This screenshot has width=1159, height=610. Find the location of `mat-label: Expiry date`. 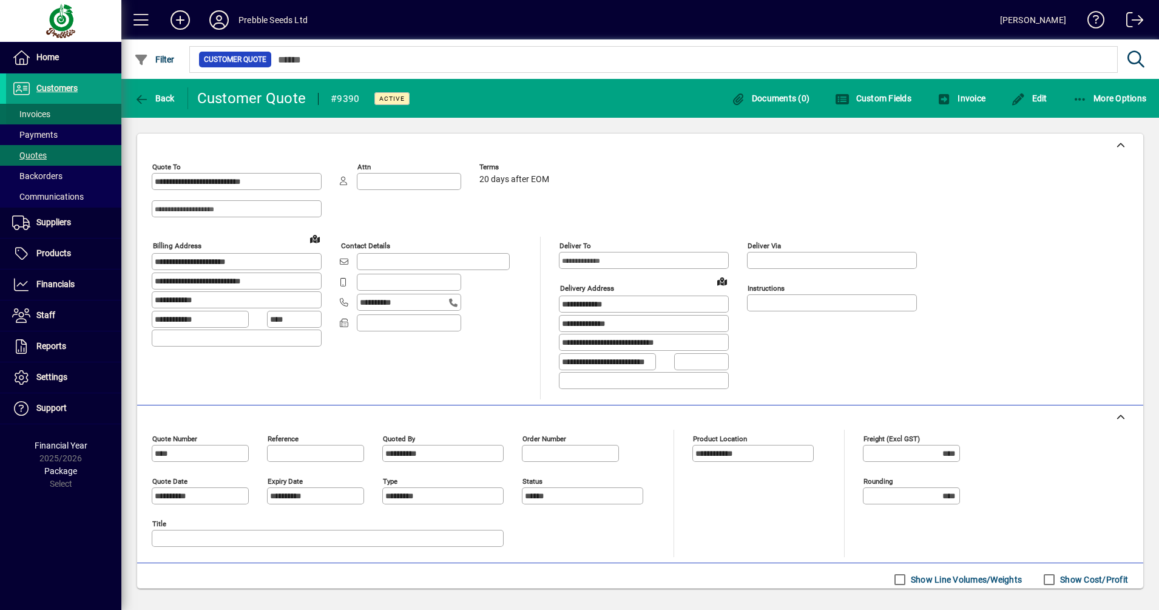

mat-label: Expiry date is located at coordinates (285, 481).